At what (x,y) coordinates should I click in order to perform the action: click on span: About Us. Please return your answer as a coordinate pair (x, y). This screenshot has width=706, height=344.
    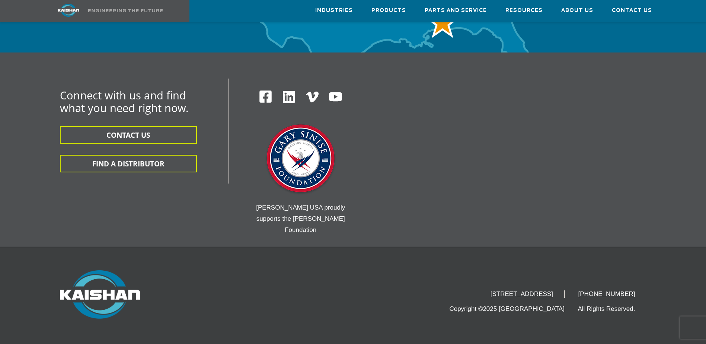
    Looking at the image, I should click on (577, 10).